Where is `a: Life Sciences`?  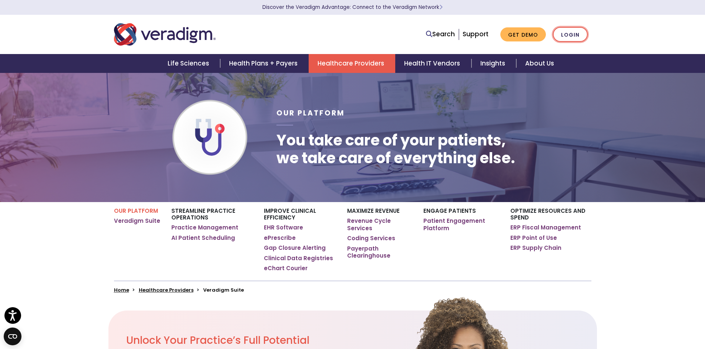
a: Life Sciences is located at coordinates (189, 63).